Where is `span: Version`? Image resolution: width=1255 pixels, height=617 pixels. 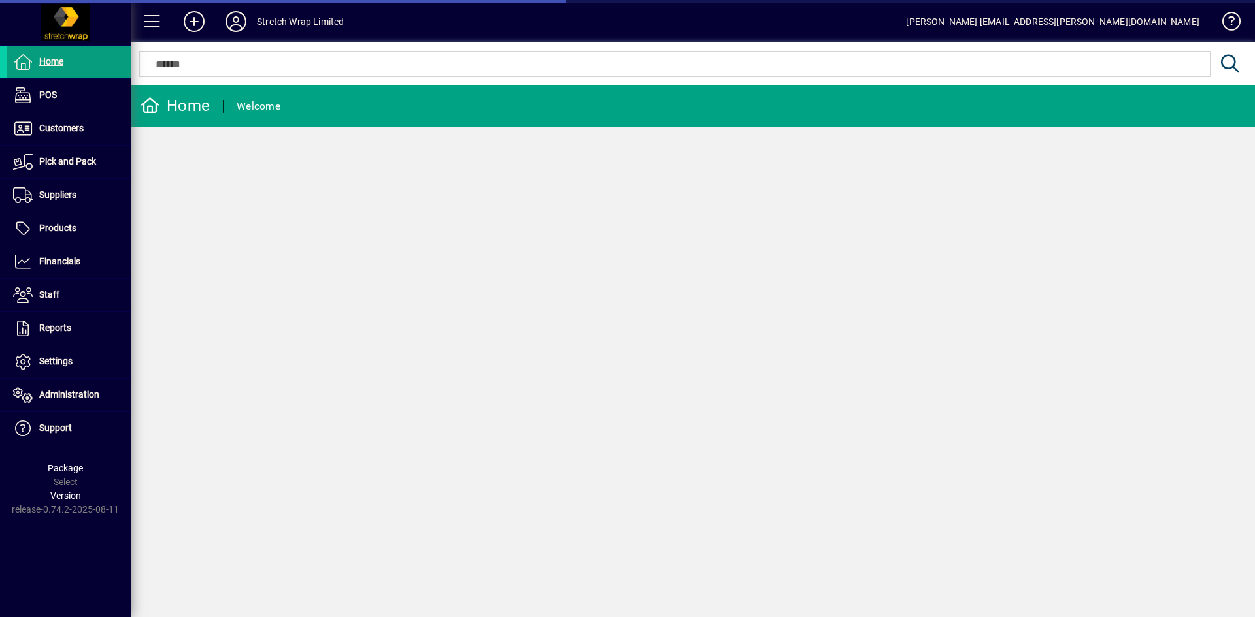 span: Version is located at coordinates (65, 496).